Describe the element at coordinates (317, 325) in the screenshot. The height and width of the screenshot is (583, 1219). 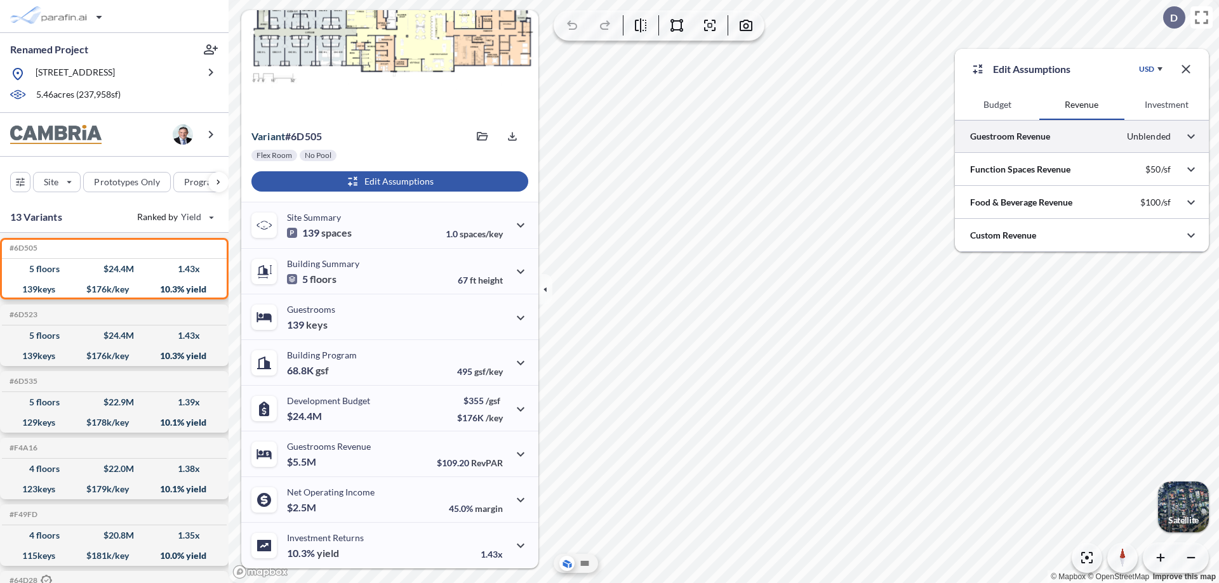
I see `span: keys` at that location.